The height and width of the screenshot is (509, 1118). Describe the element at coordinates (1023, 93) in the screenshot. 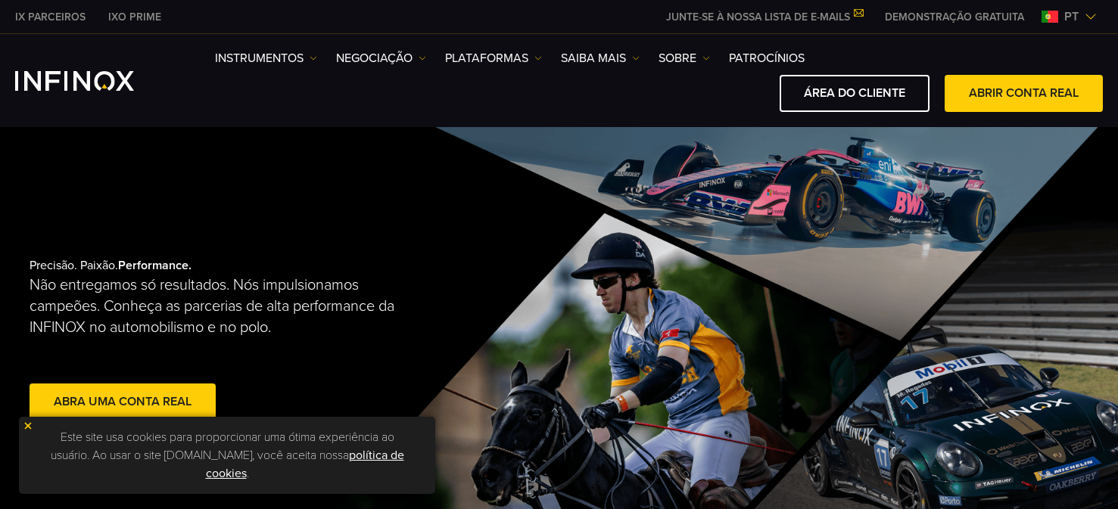

I see `a: ABRIR CONTA REAL` at that location.